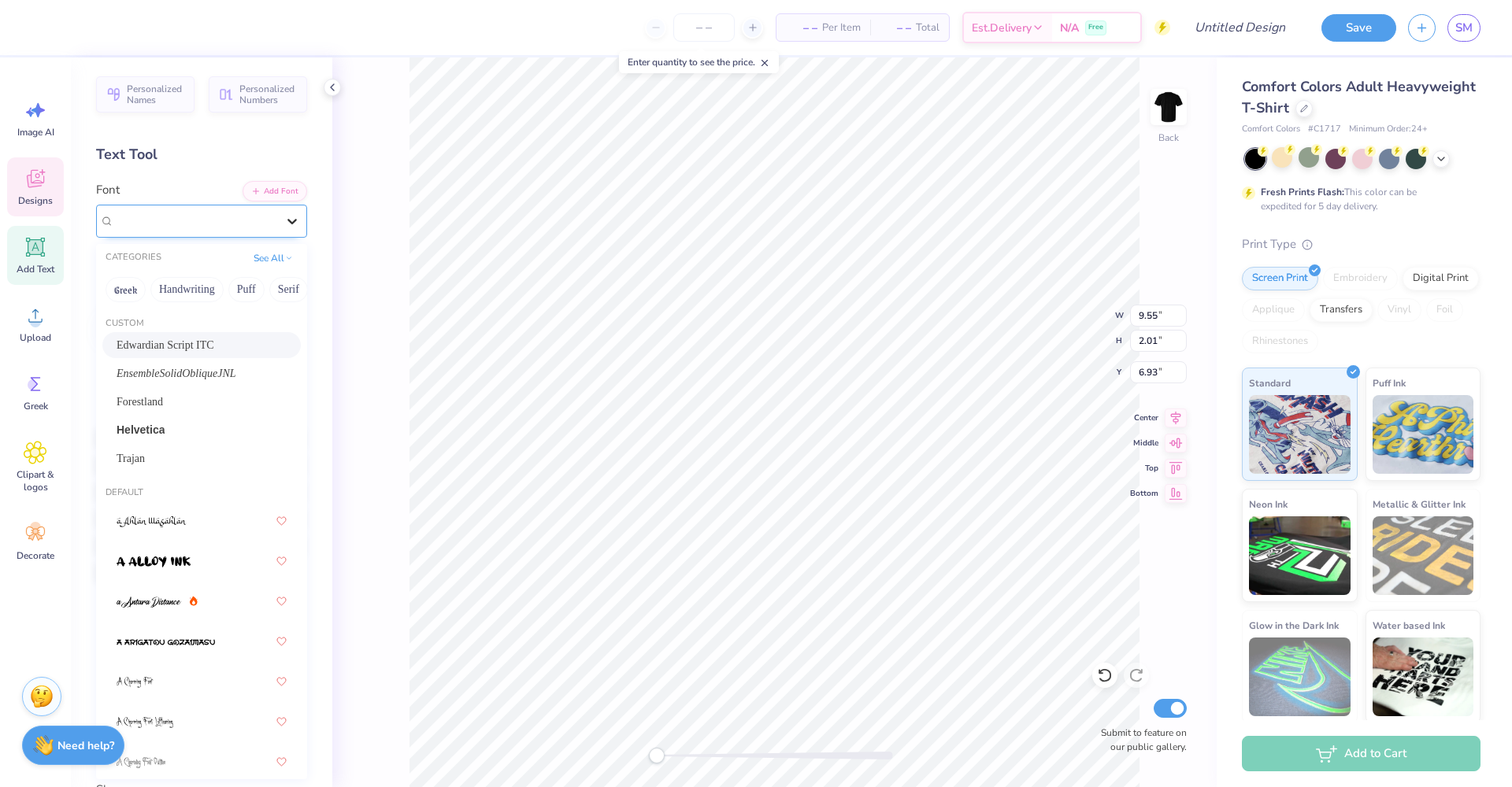  I want to click on span: Trajan, so click(131, 458).